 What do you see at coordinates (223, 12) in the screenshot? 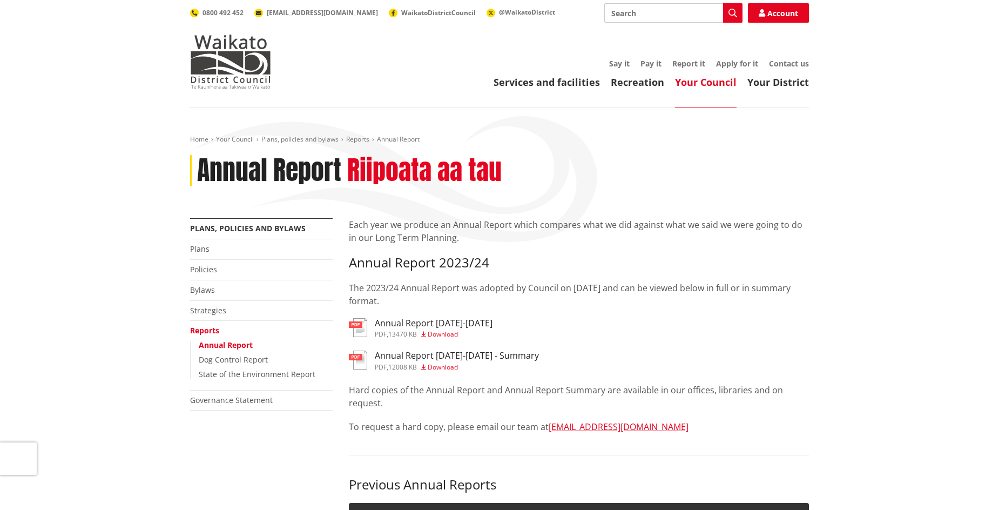
I see `span: 0800 492 452` at bounding box center [223, 12].